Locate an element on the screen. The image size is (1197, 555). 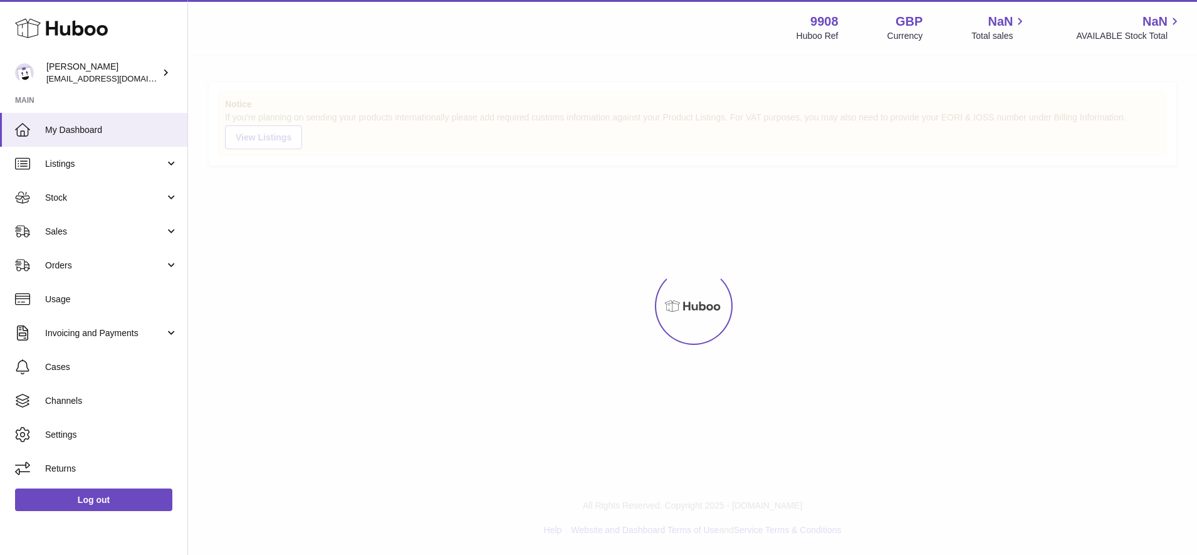
span: Settings is located at coordinates (112, 434).